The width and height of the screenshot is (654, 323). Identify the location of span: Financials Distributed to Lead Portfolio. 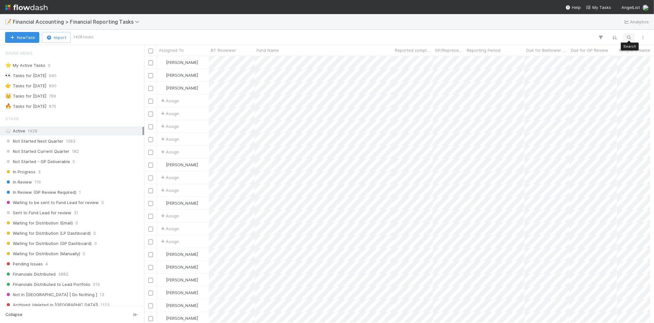
(48, 284).